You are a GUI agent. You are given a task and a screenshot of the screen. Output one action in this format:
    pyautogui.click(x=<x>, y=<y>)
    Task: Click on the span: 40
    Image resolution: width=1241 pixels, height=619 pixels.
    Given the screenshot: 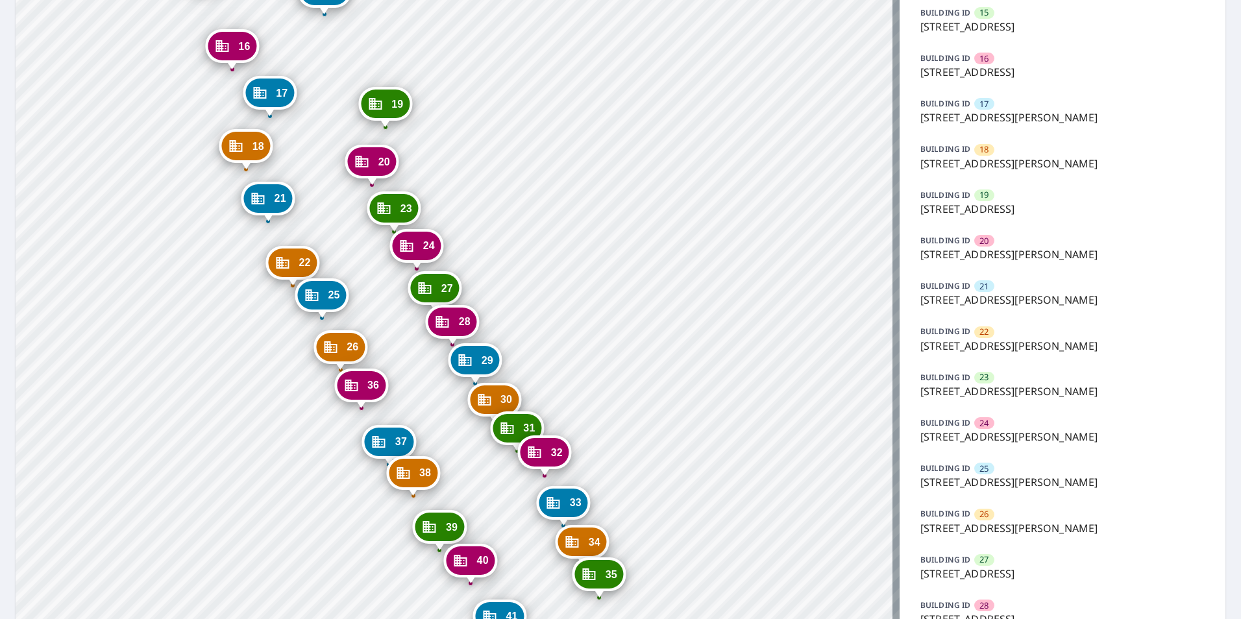 What is the action you would take?
    pyautogui.click(x=483, y=560)
    